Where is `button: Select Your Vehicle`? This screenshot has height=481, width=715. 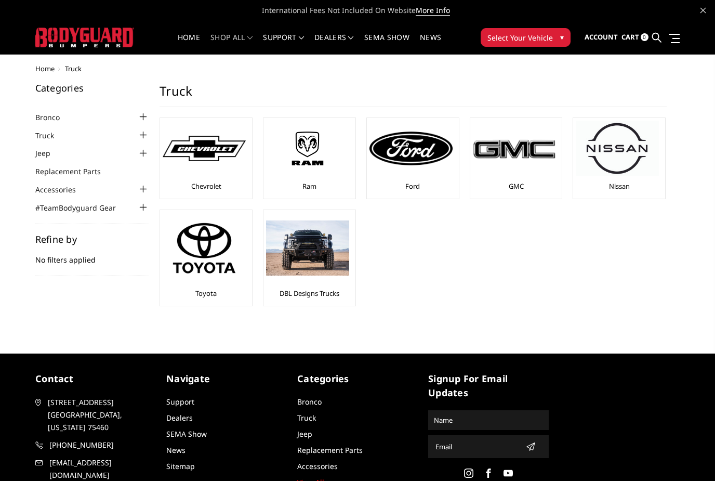 button: Select Your Vehicle is located at coordinates (526, 37).